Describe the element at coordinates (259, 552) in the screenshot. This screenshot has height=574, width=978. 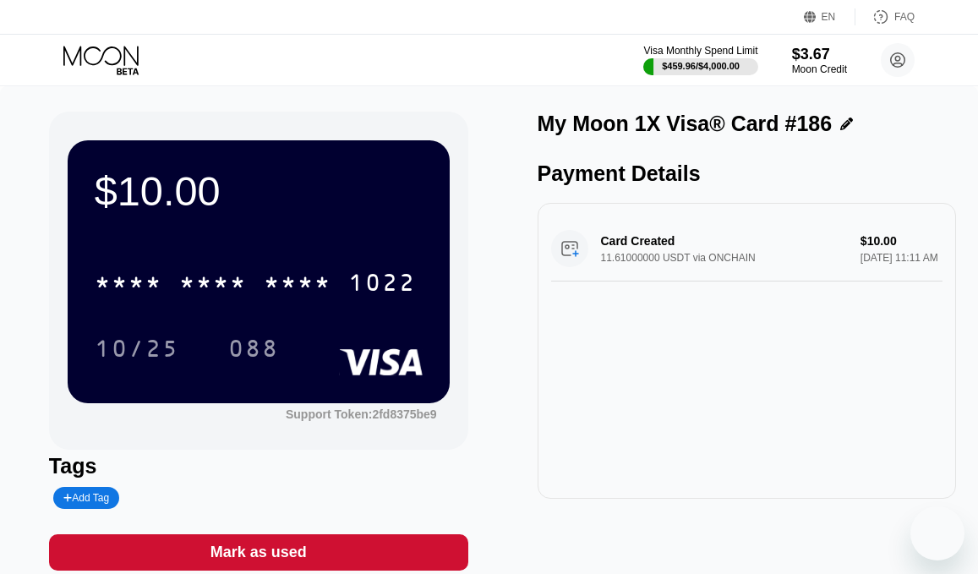
I see `div: Mark as used` at that location.